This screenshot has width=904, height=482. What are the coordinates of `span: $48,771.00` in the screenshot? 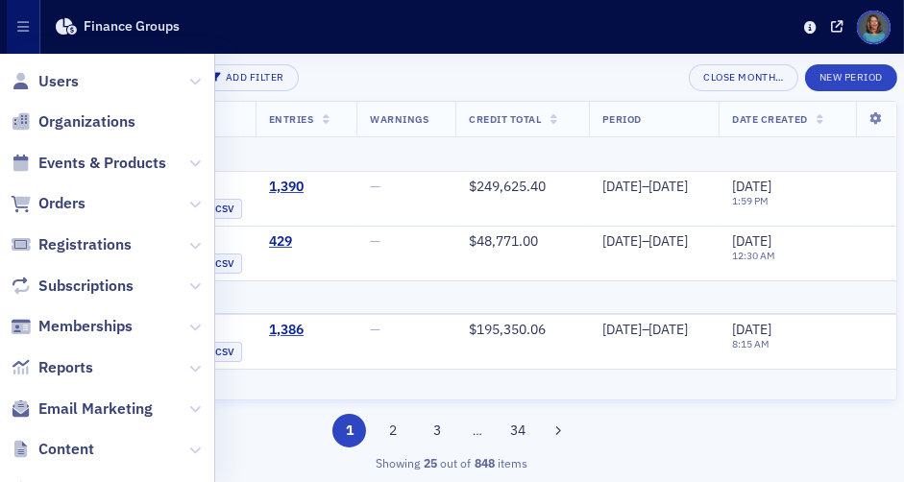 It's located at (503, 241).